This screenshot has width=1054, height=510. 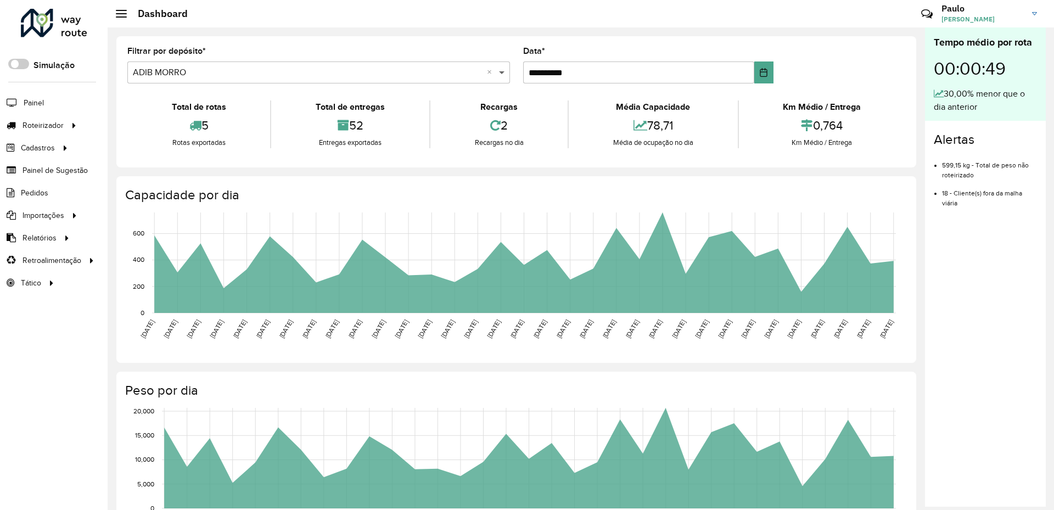 What do you see at coordinates (138, 260) in the screenshot?
I see `text: 400` at bounding box center [138, 260].